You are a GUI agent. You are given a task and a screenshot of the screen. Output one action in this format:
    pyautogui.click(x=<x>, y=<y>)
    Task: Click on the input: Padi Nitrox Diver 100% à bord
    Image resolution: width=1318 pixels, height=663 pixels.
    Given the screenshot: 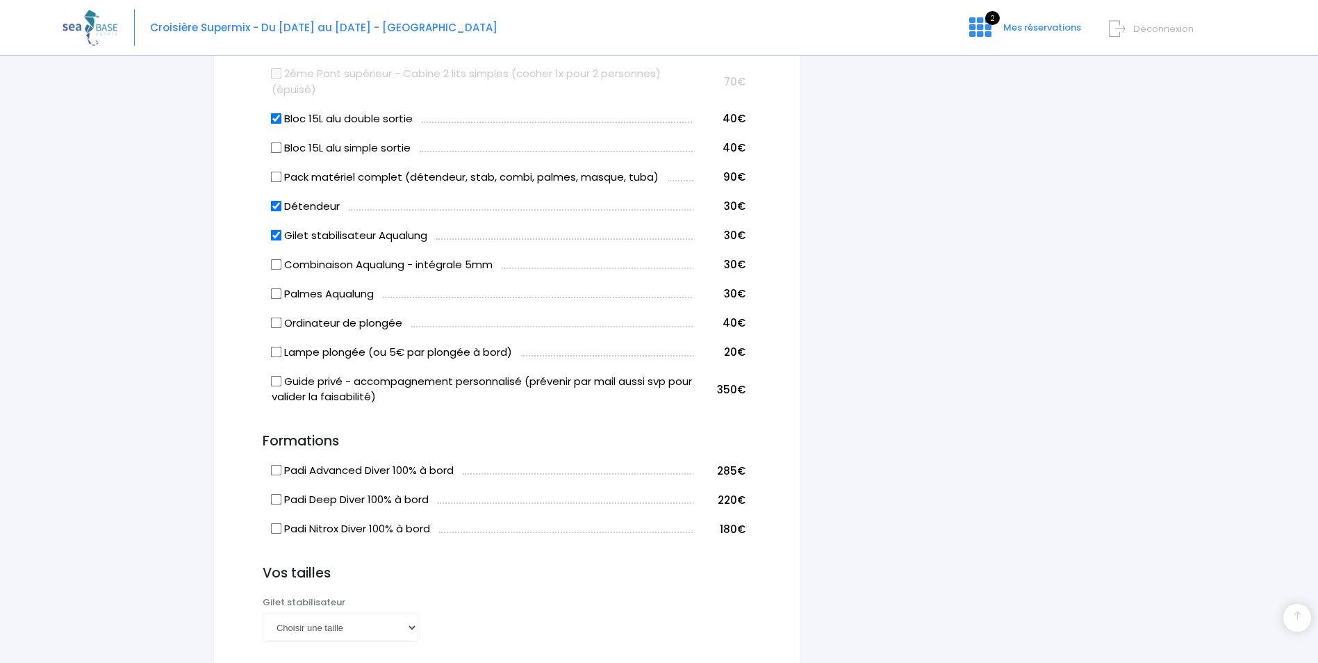 What is the action you would take?
    pyautogui.click(x=277, y=529)
    